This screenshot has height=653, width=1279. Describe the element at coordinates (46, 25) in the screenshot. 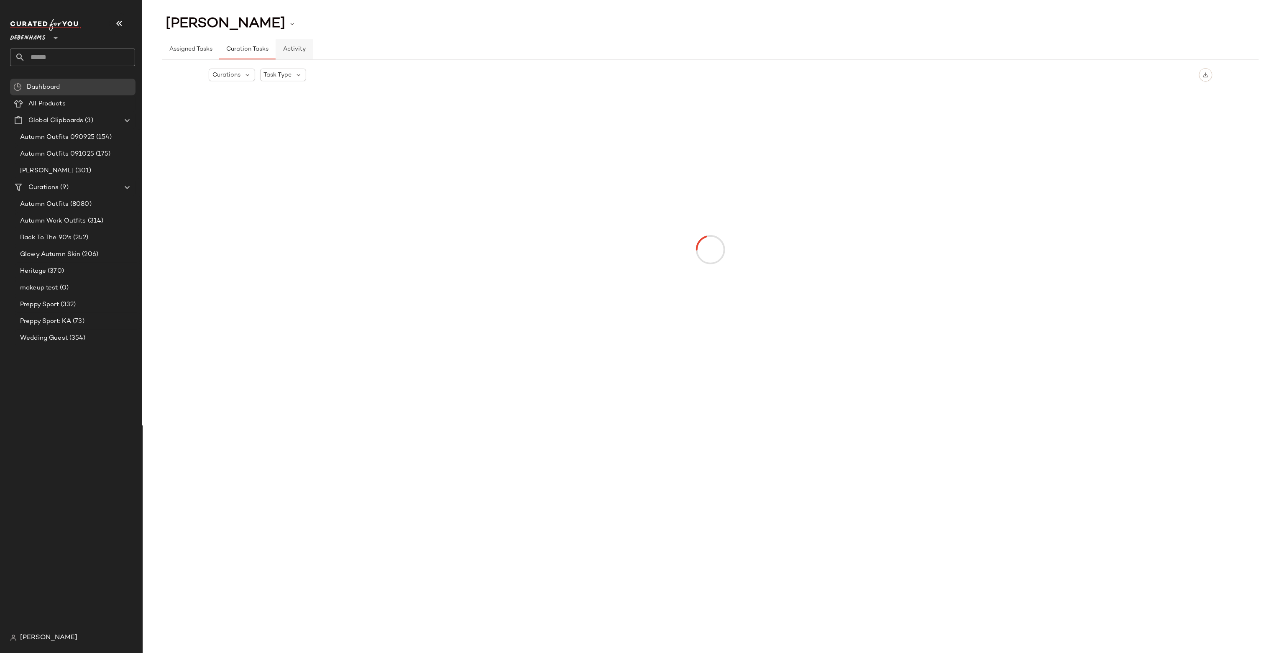

I see `img: cfy_white_logo.C9jOOHJF.svg` at that location.